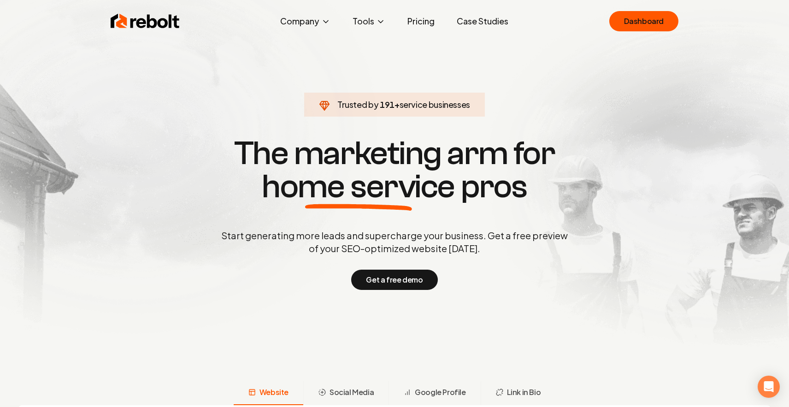 The height and width of the screenshot is (407, 789). What do you see at coordinates (524, 392) in the screenshot?
I see `span: Link in Bio` at bounding box center [524, 392].